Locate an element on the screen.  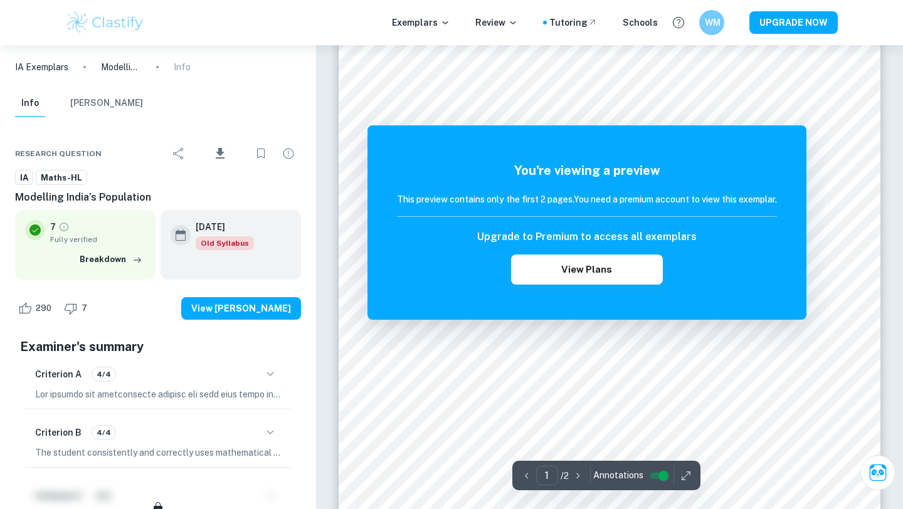
a: Schools is located at coordinates (640, 23).